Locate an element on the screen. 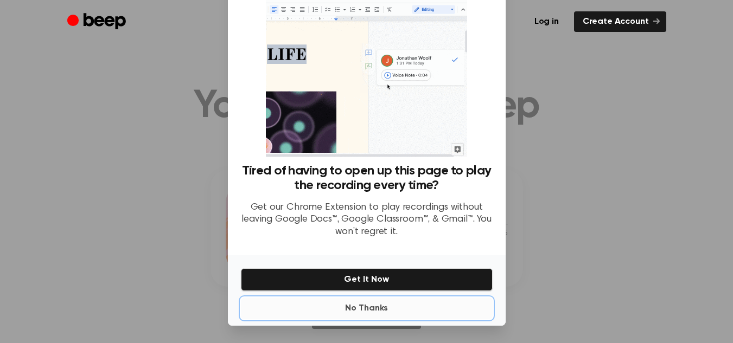 The image size is (733, 343). a: Create Account is located at coordinates (620, 22).